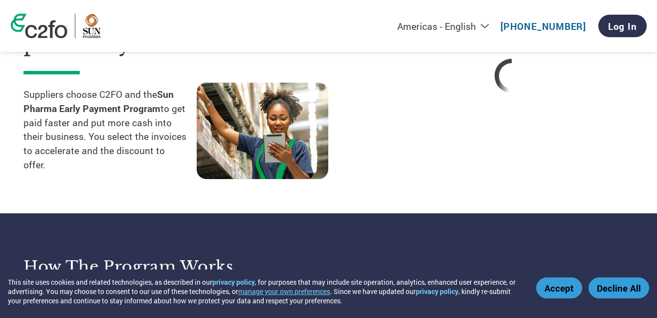  Describe the element at coordinates (284, 291) in the screenshot. I see `button: manage your own preferences` at that location.